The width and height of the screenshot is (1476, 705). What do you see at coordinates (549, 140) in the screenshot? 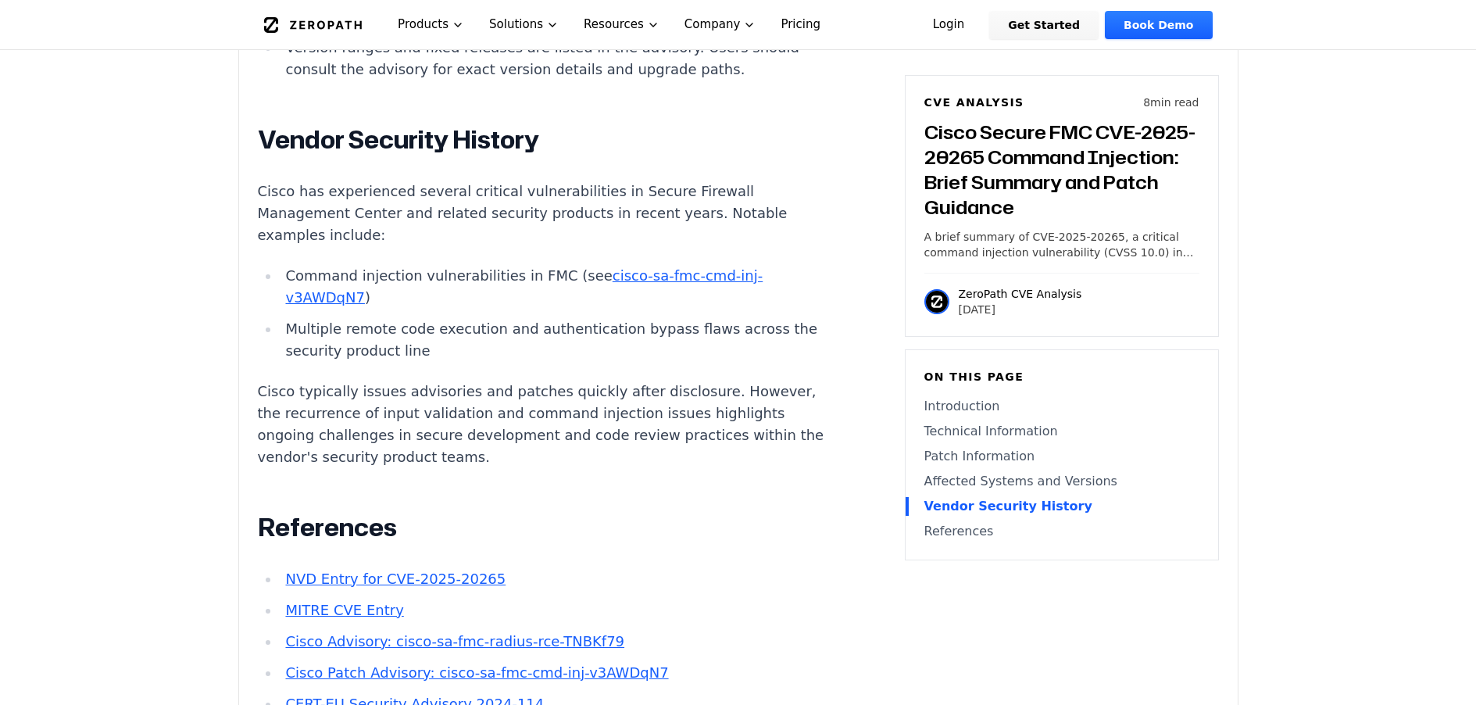
I see `h2: Vendor Security History` at bounding box center [549, 140].